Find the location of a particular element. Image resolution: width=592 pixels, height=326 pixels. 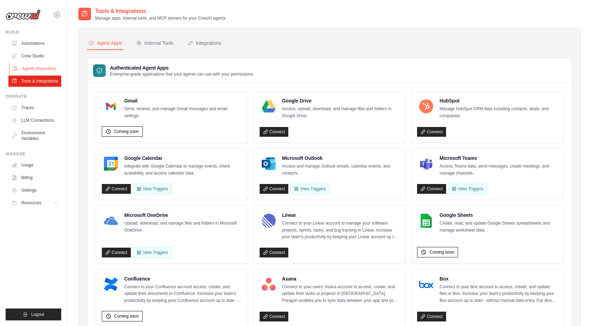

p: Enterprise-grade applications that your agents can use with your permissions is located at coordinates (181, 74).